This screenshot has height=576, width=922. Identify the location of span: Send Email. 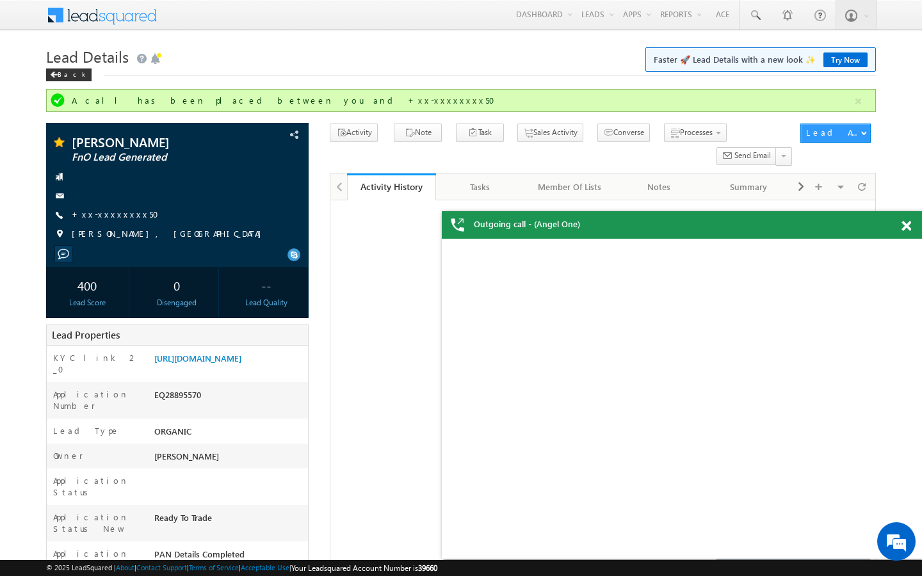
(752, 156).